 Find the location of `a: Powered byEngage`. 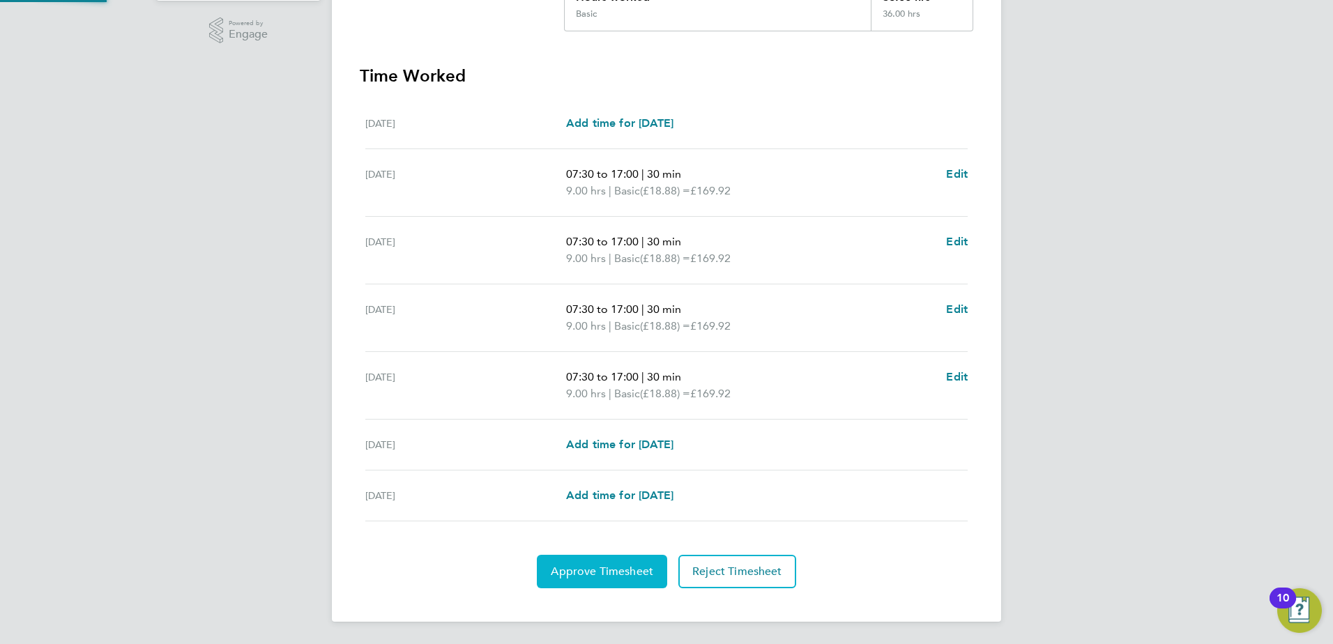

a: Powered byEngage is located at coordinates (238, 31).